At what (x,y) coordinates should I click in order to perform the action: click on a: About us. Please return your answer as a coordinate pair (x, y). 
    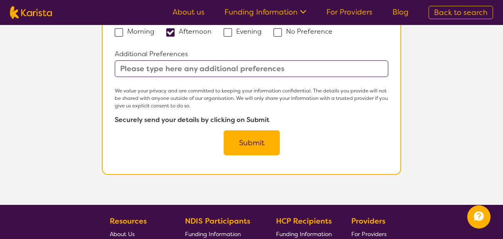
    Looking at the image, I should click on (188, 12).